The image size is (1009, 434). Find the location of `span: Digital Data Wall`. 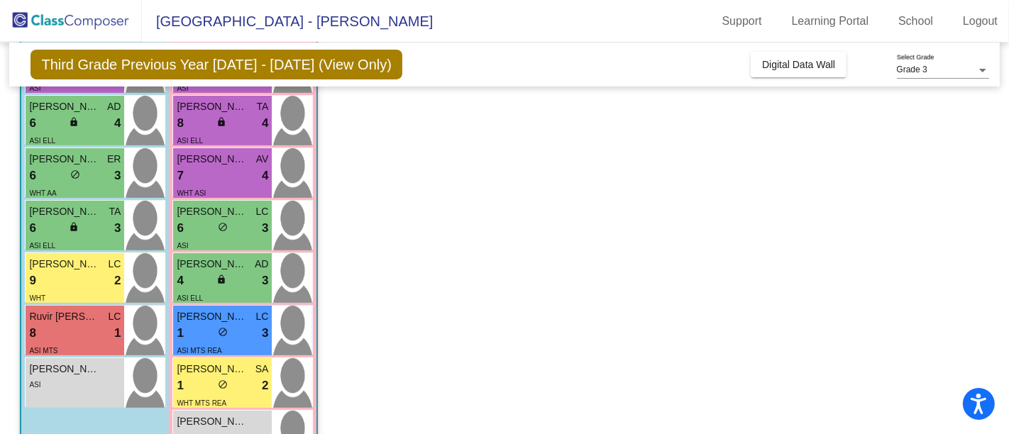

span: Digital Data Wall is located at coordinates (798, 65).